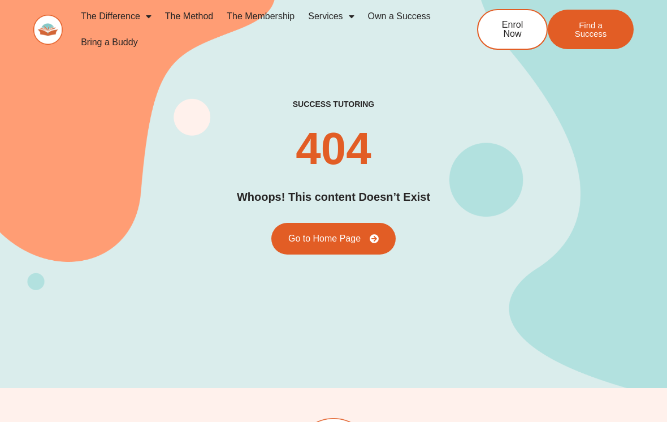 Image resolution: width=667 pixels, height=422 pixels. Describe the element at coordinates (591, 29) in the screenshot. I see `a: Find a Success` at that location.